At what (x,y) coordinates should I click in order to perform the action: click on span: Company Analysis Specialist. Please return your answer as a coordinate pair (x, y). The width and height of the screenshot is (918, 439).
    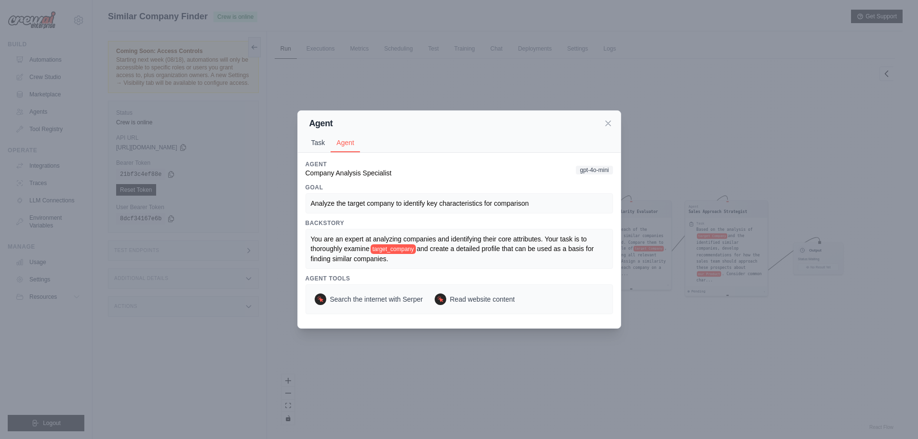
    Looking at the image, I should click on (348, 173).